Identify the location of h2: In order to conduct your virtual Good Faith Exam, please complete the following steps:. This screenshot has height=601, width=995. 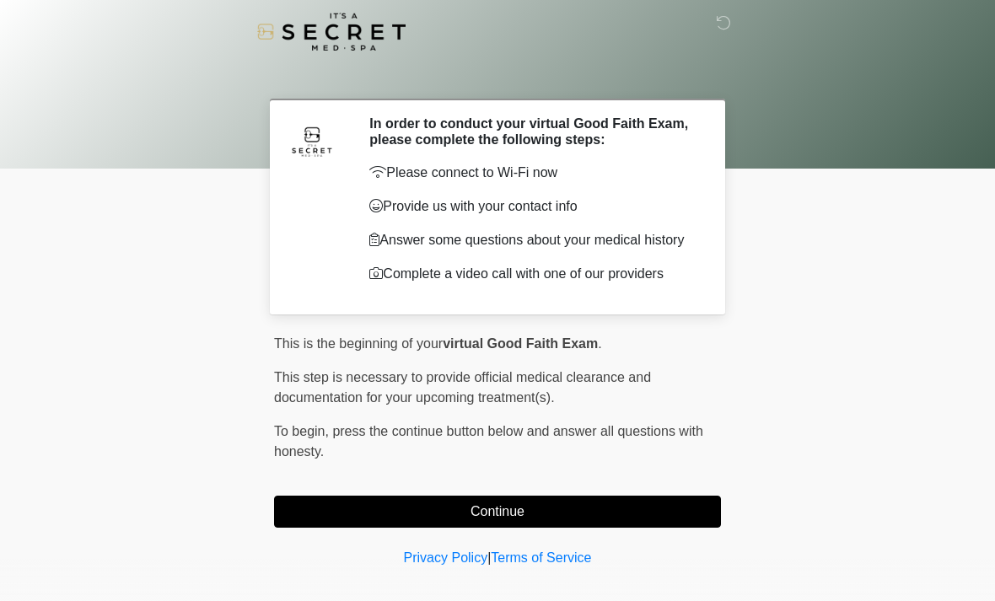
(532, 132).